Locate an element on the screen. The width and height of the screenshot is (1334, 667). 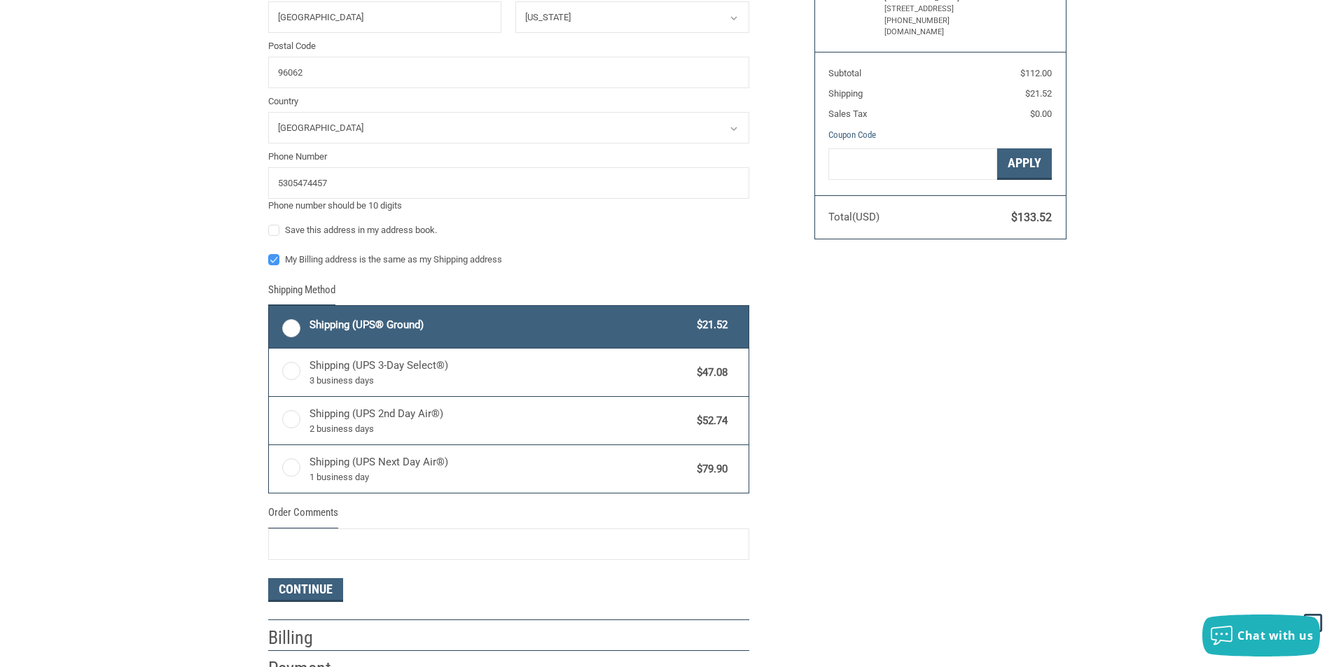
span: $0.00 is located at coordinates (1041, 113).